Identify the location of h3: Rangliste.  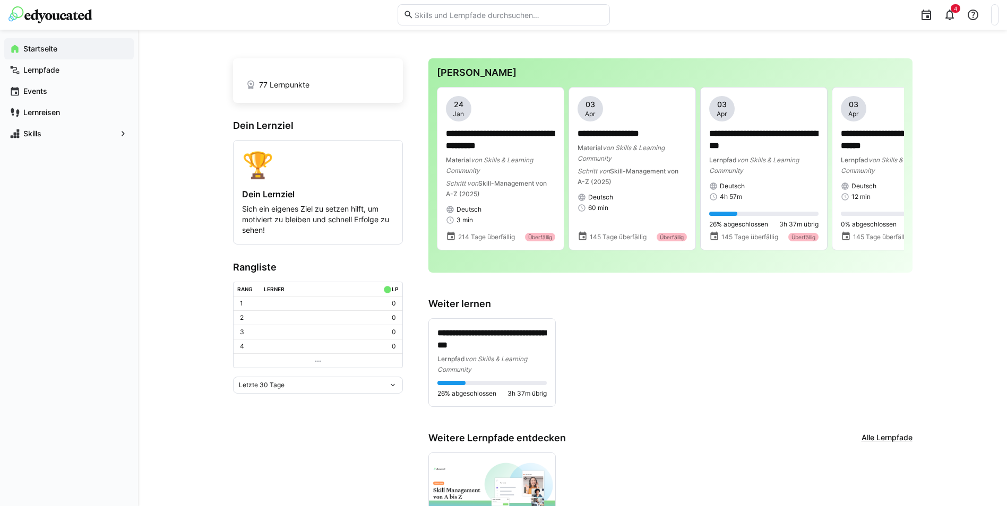
(318, 267).